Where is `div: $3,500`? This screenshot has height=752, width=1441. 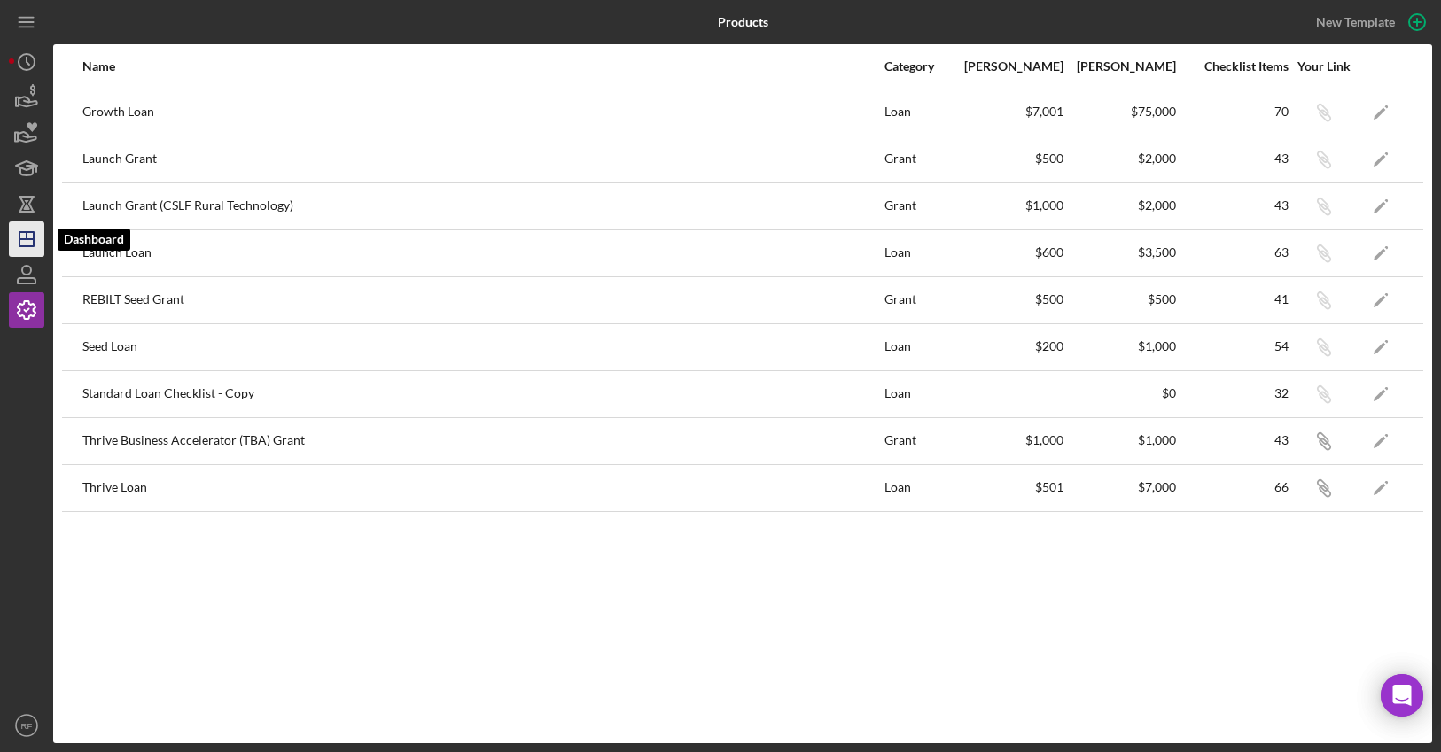 div: $3,500 is located at coordinates (1120, 253).